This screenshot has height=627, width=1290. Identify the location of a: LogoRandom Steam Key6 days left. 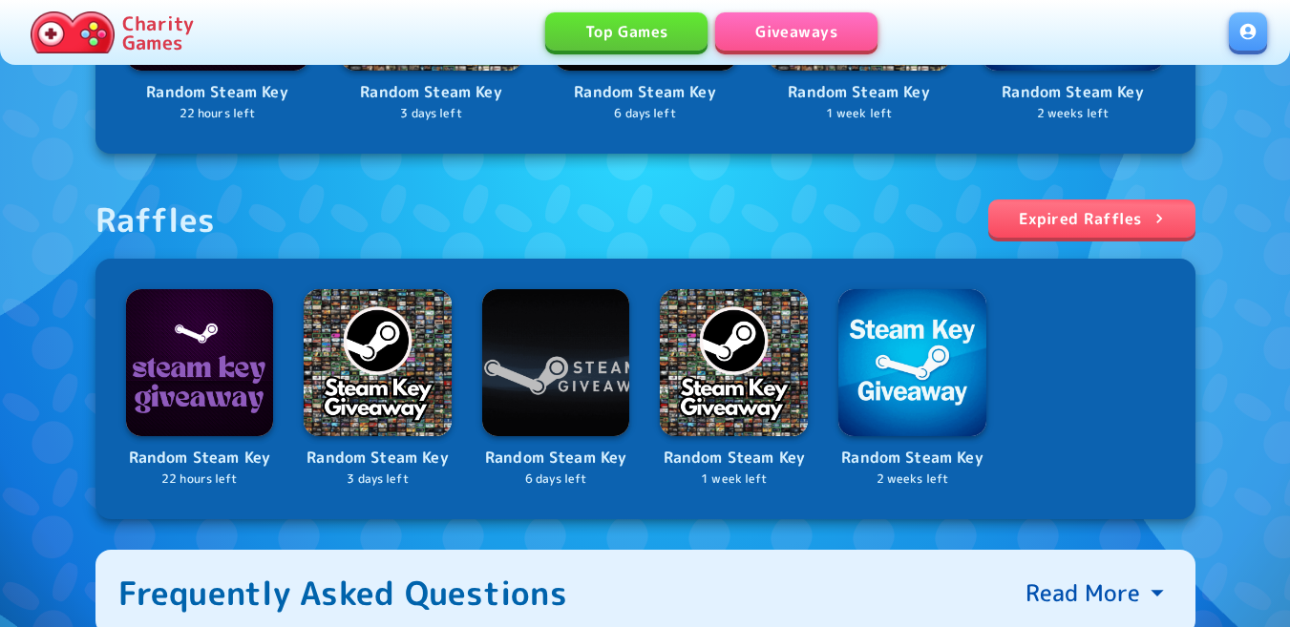
(556, 389).